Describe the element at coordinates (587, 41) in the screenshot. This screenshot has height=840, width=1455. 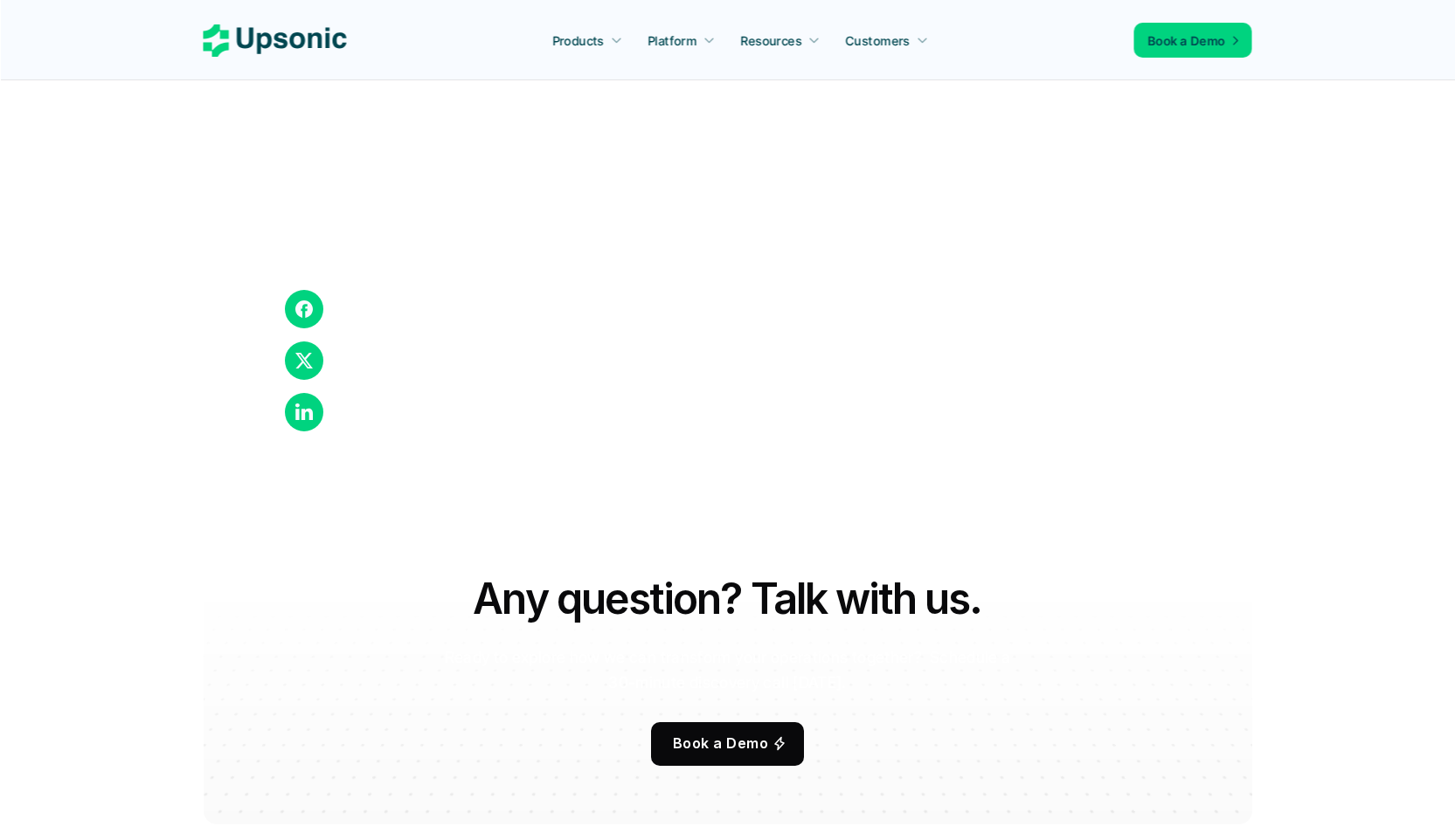
I see `a: Products` at that location.